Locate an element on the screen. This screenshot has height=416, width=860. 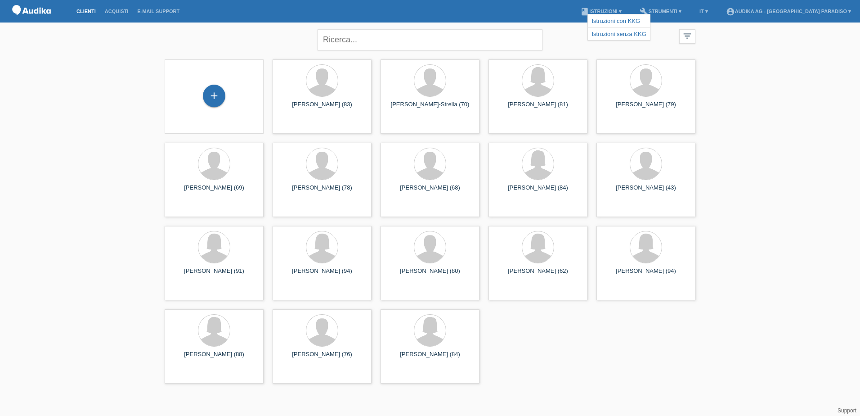
i: book is located at coordinates (585, 12).